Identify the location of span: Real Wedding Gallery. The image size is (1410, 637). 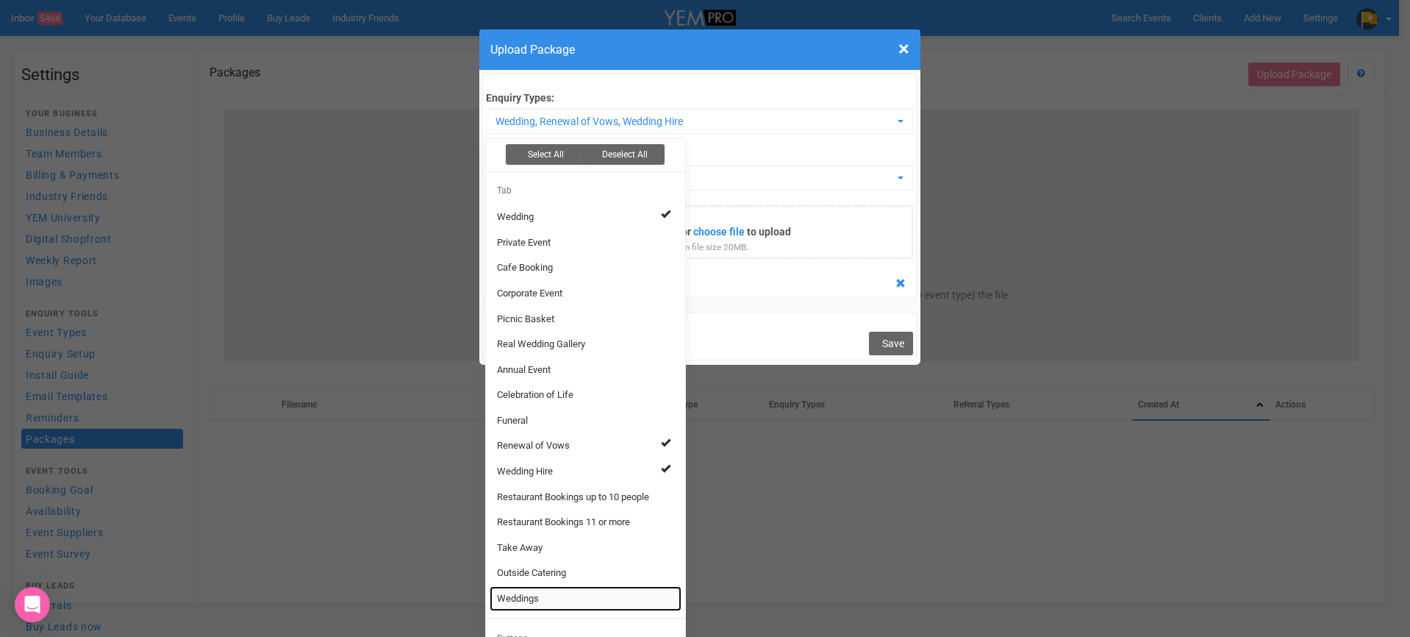
(541, 344).